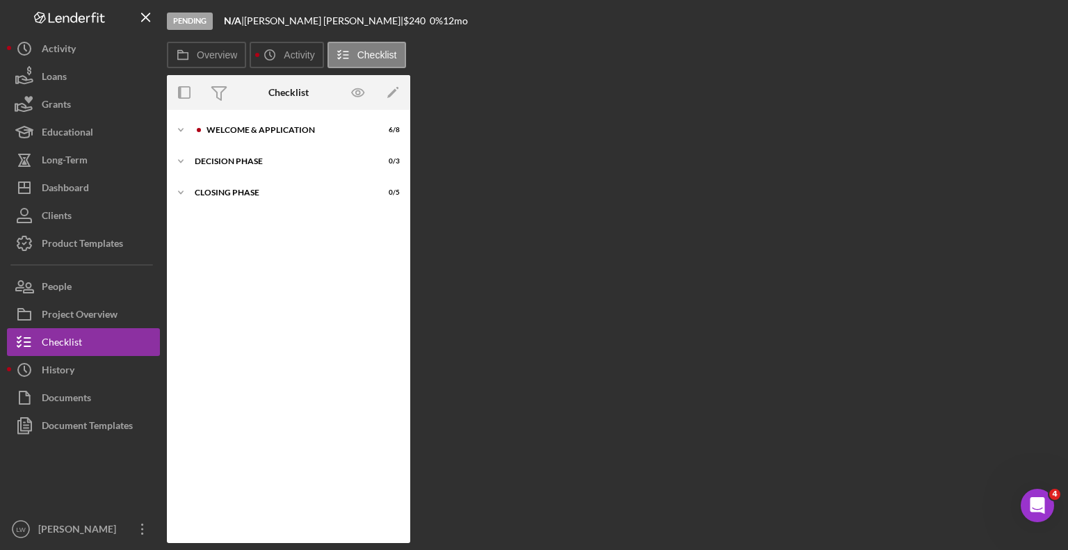 The image size is (1068, 550). I want to click on button: Documents, so click(83, 398).